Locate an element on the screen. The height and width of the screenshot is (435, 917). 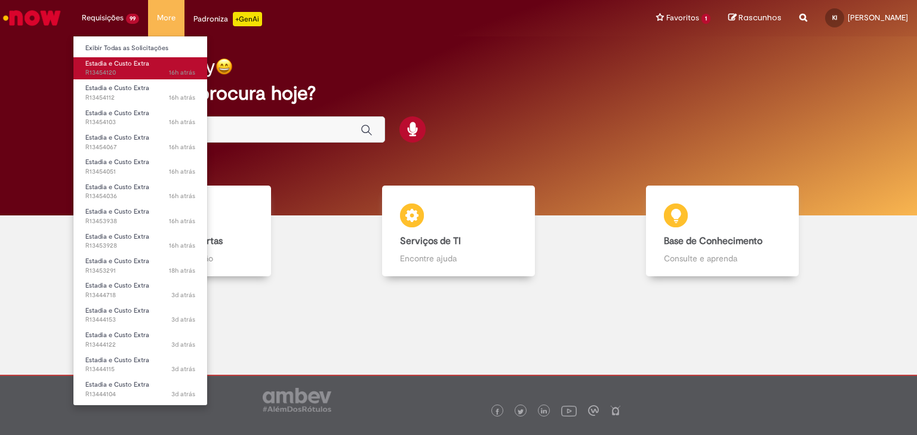
b: Base de Conhecimento is located at coordinates (713, 241).